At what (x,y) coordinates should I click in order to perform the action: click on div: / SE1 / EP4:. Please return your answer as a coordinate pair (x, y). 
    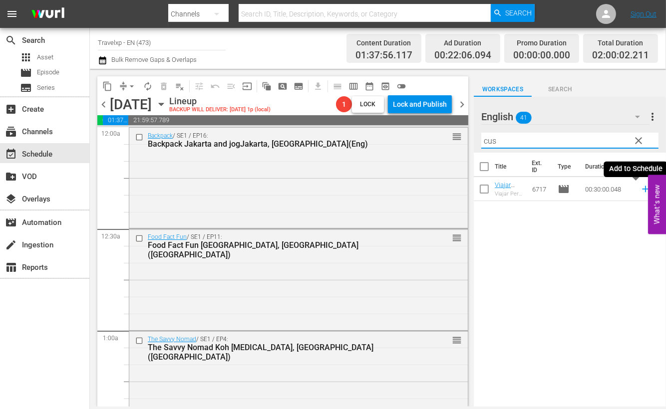
    Looking at the image, I should click on (282, 349).